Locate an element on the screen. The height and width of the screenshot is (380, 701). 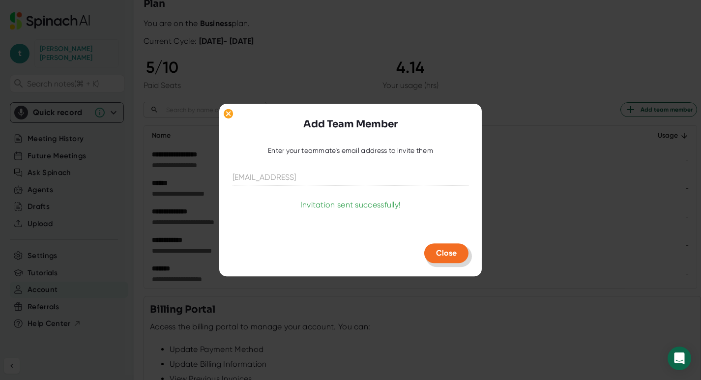
span: Close is located at coordinates (446, 253).